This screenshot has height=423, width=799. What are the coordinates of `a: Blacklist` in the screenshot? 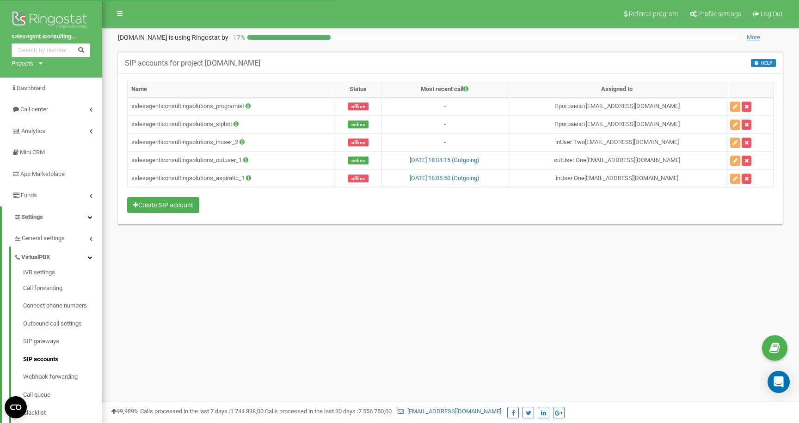 It's located at (62, 413).